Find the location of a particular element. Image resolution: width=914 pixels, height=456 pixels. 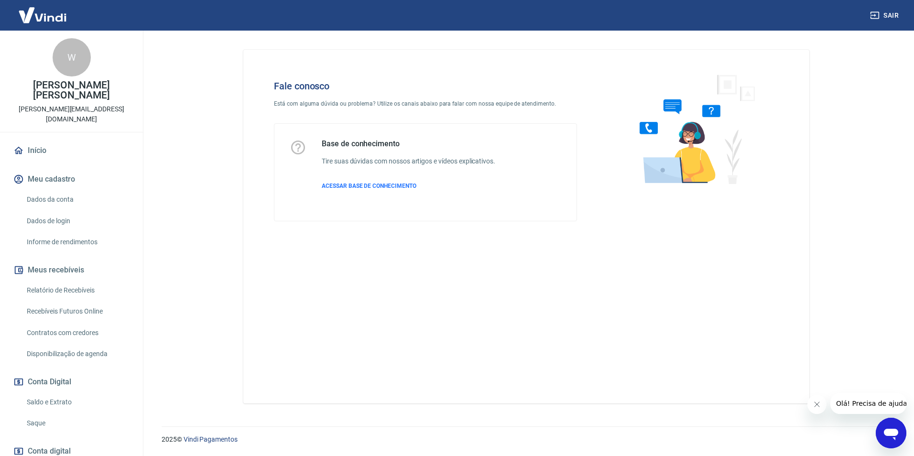

button: Conta Digital is located at coordinates (71, 382).